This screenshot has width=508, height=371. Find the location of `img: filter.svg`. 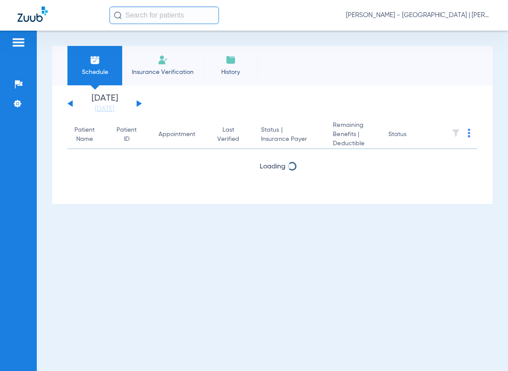

img: filter.svg is located at coordinates (455, 133).